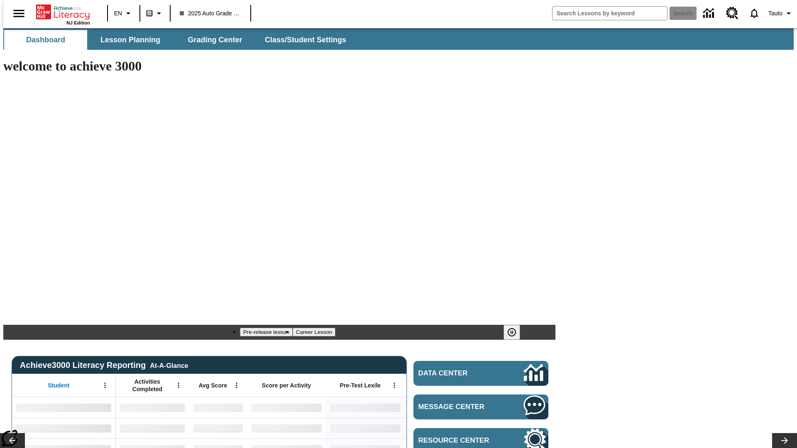 This screenshot has width=797, height=448. What do you see at coordinates (104, 365) in the screenshot?
I see `span: Achieve3000 Literacy Reporting` at bounding box center [104, 365].